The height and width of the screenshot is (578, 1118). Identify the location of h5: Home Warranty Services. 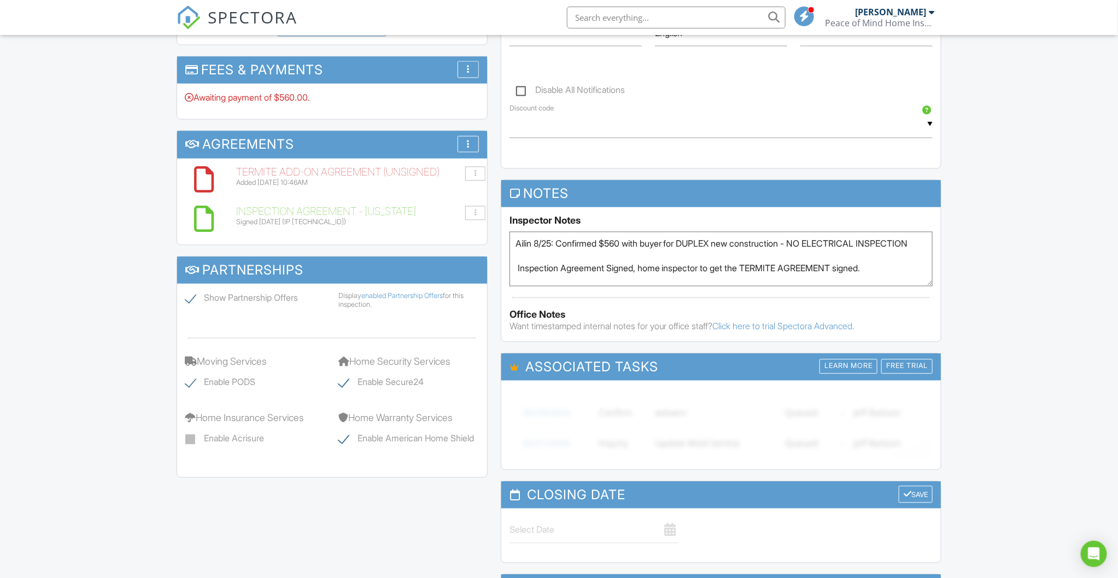
(408, 418).